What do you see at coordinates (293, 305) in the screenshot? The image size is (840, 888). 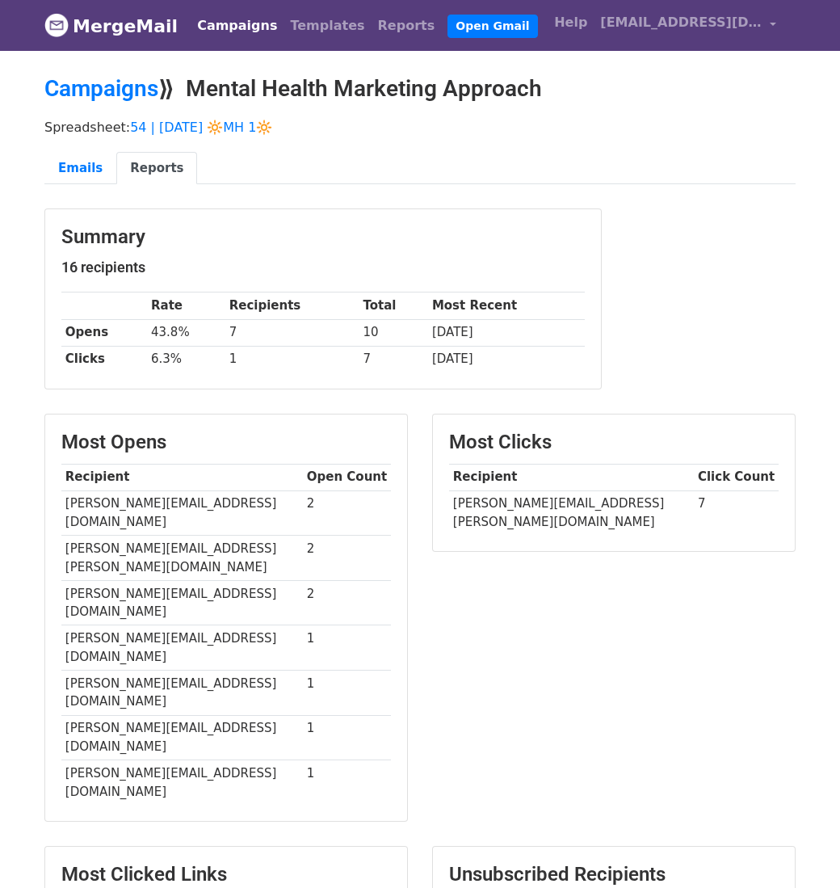 I see `th: Recipients` at bounding box center [293, 305].